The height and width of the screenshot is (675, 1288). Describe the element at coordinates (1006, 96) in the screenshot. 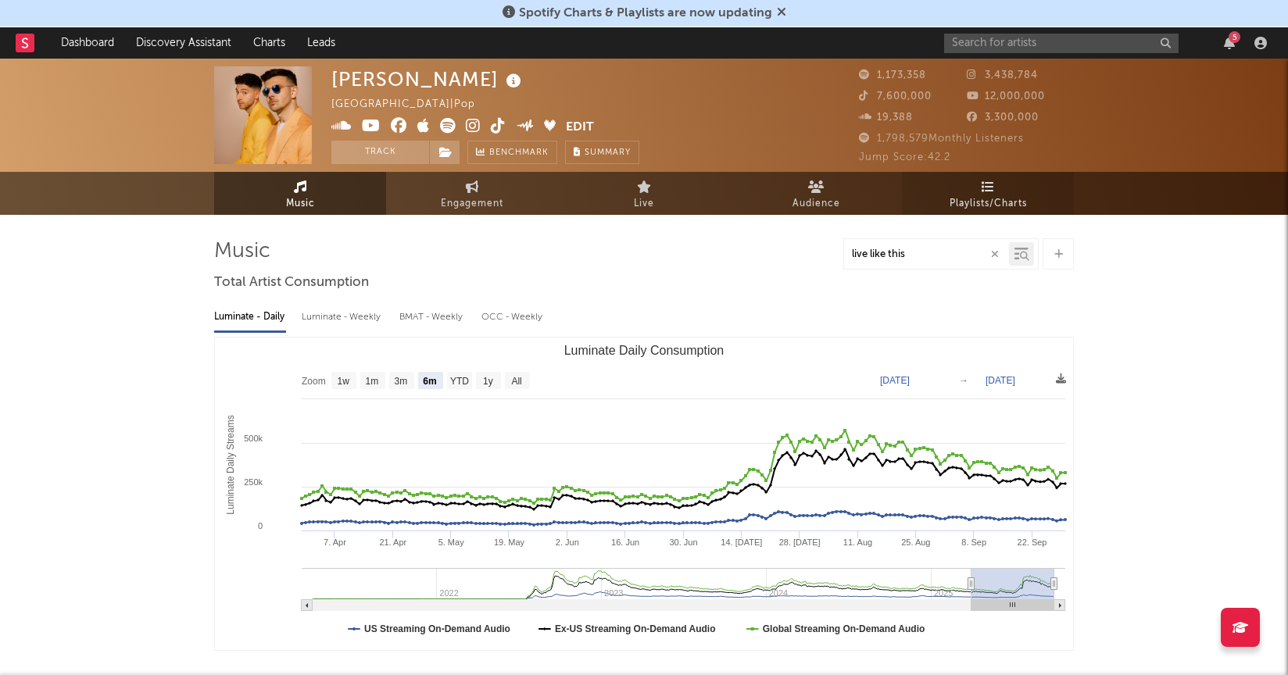

I see `span: 12,000,000` at that location.